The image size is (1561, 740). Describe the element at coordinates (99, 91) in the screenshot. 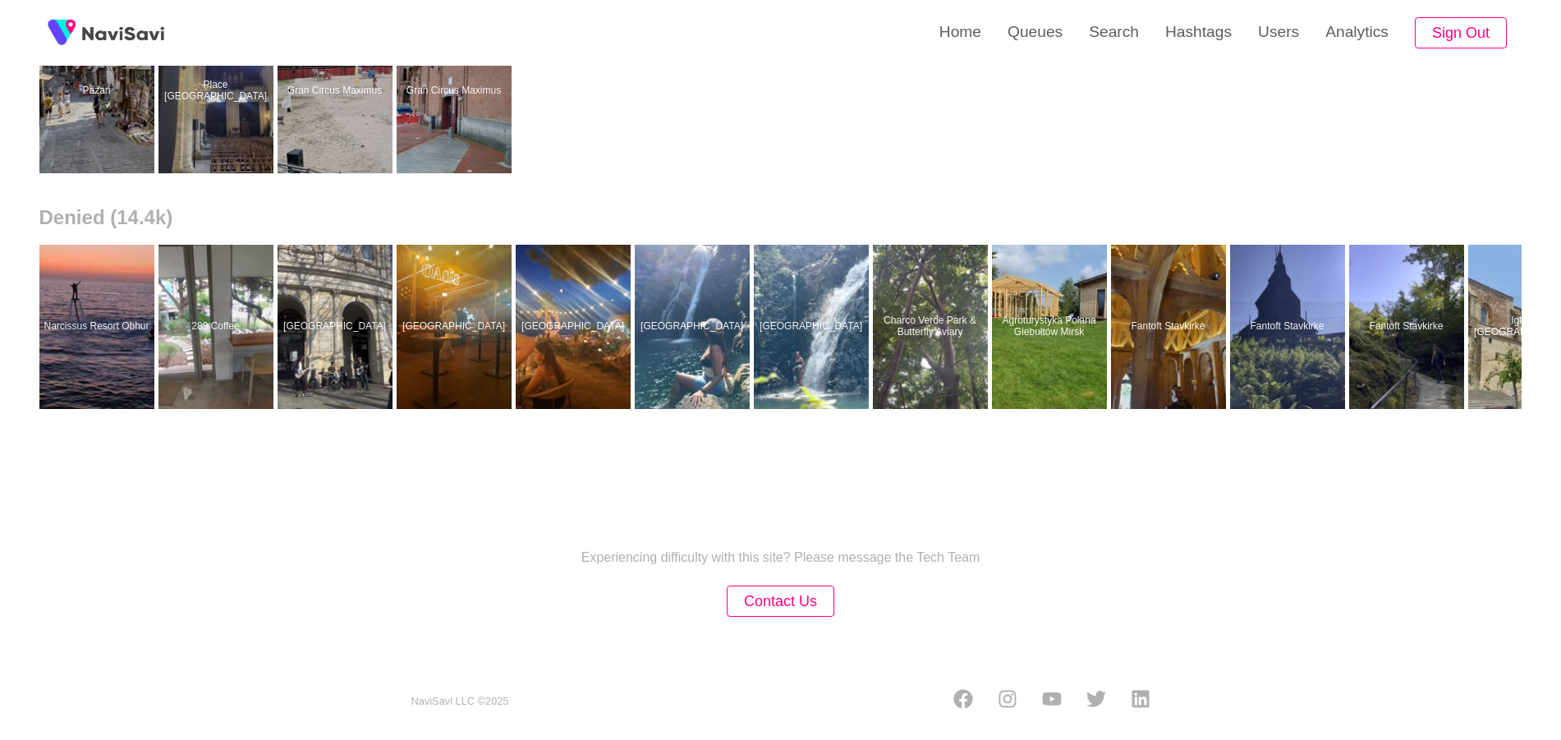

I see `a: PazariPazari` at that location.